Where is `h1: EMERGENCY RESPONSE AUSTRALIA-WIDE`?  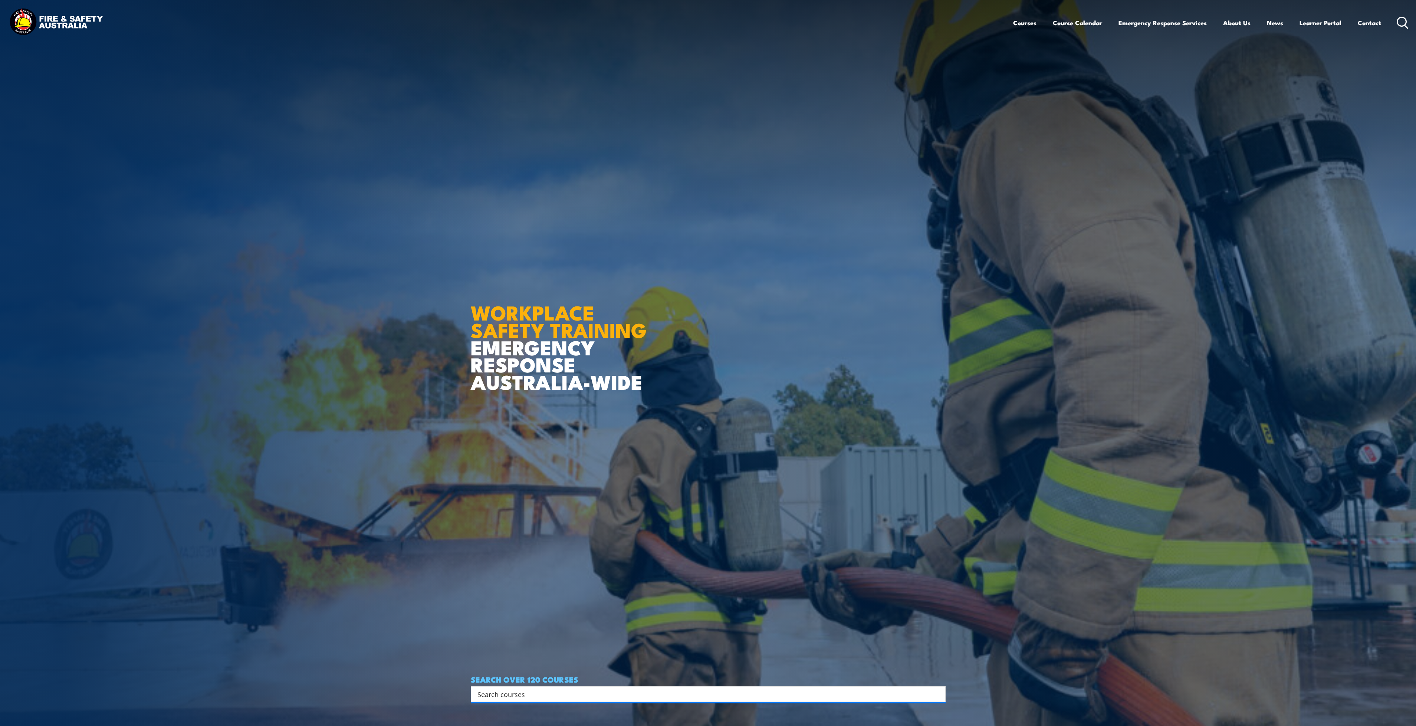
h1: EMERGENCY RESPONSE AUSTRALIA-WIDE is located at coordinates (561, 338).